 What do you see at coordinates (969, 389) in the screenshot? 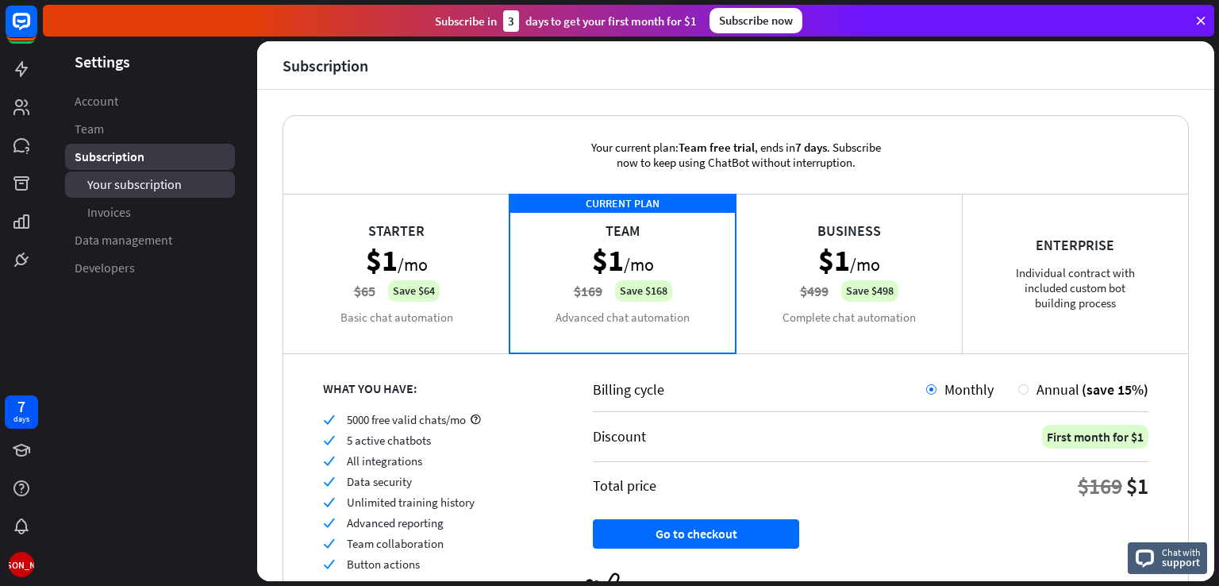
I see `span: Monthly` at bounding box center [969, 389].